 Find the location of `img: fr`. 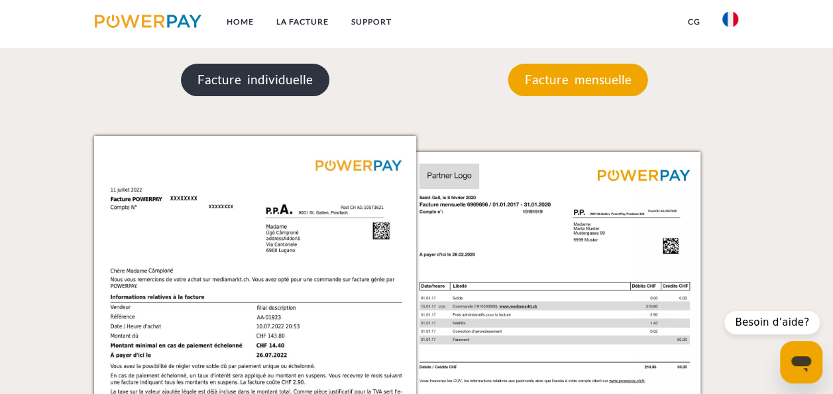

img: fr is located at coordinates (731, 19).